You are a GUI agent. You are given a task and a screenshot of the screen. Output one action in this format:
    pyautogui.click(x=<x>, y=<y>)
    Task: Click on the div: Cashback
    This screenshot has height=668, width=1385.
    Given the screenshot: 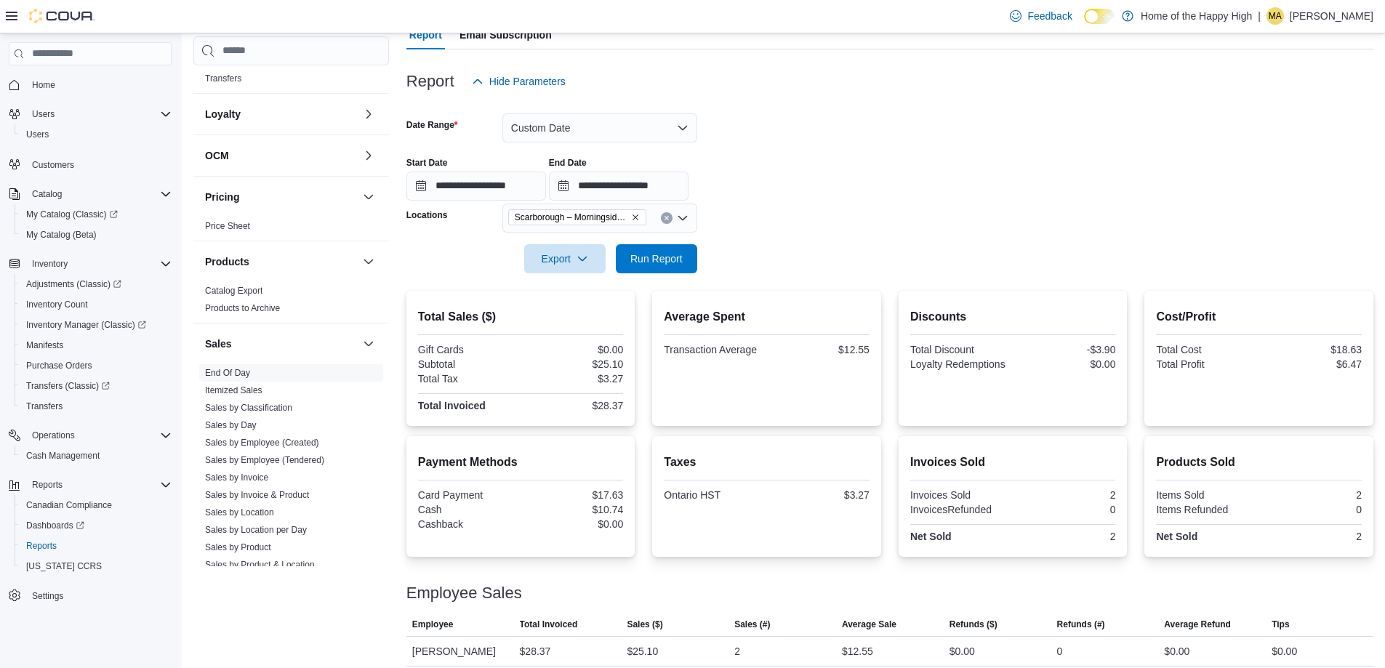 What is the action you would take?
    pyautogui.click(x=468, y=524)
    